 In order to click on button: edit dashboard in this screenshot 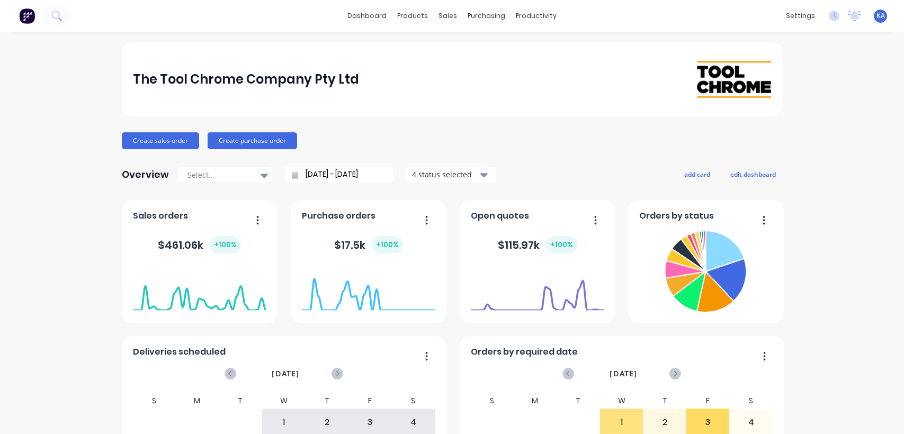, I will do `click(753, 174)`.